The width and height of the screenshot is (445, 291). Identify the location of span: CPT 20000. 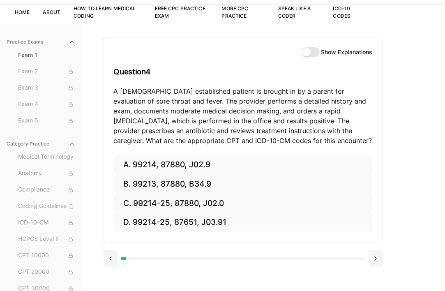
(46, 272).